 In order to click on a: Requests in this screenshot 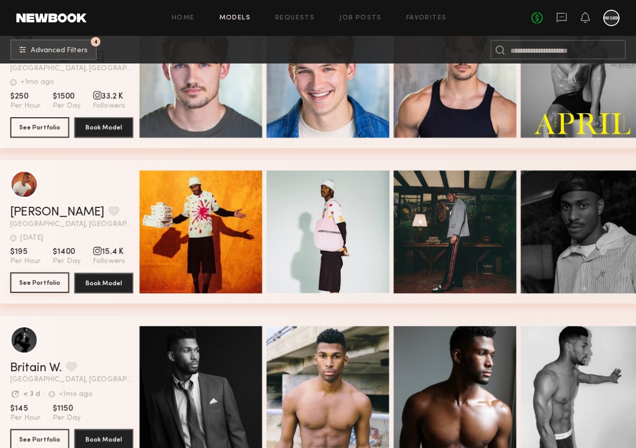, I will do `click(295, 18)`.